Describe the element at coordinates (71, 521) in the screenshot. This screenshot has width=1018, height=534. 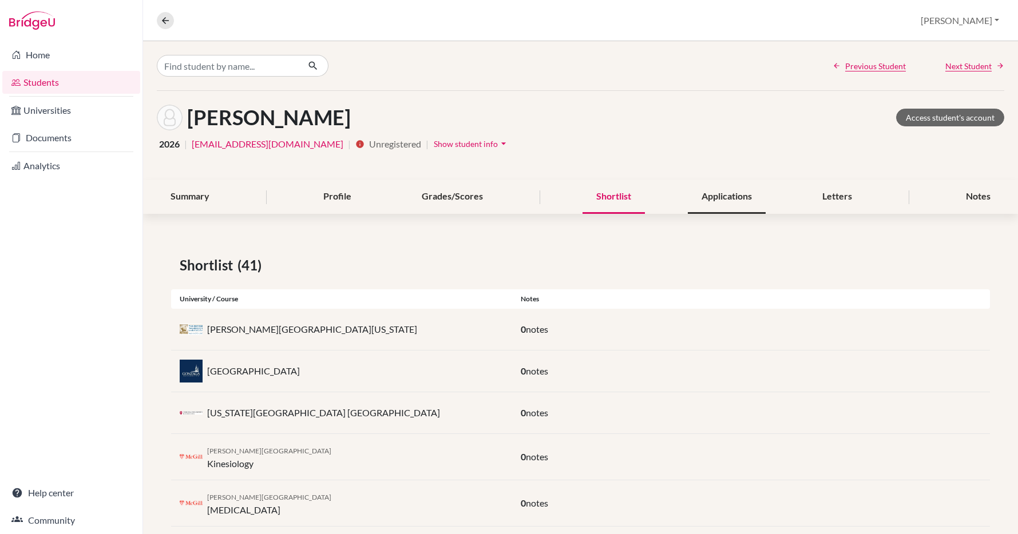
I see `a: Community` at that location.